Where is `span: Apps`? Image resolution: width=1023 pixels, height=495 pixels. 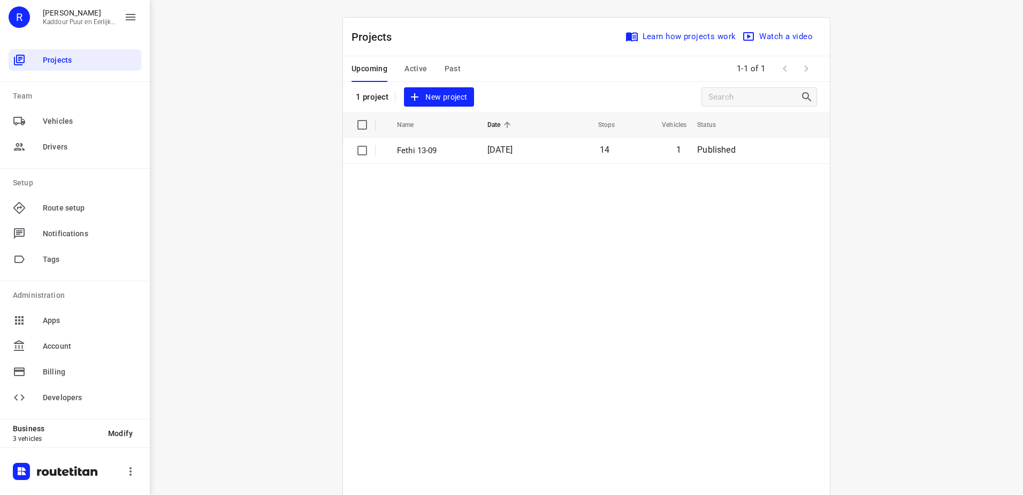 span: Apps is located at coordinates (90, 320).